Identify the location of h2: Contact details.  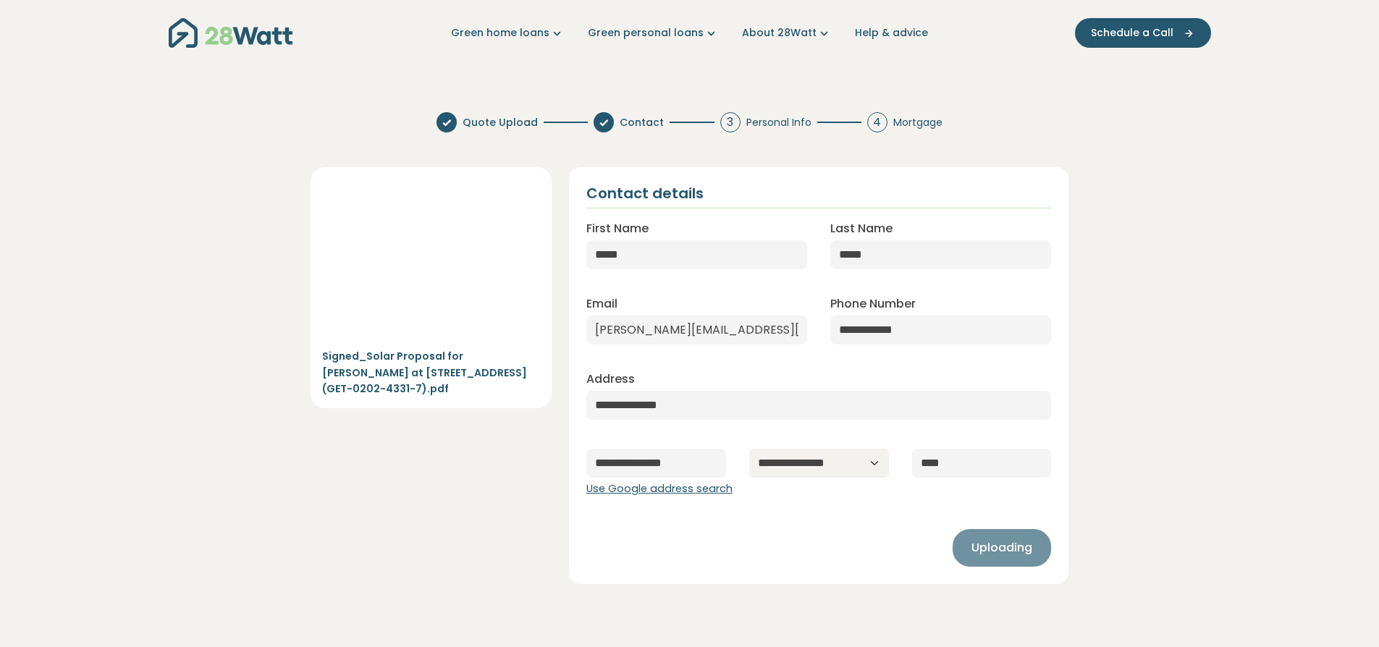
(645, 193).